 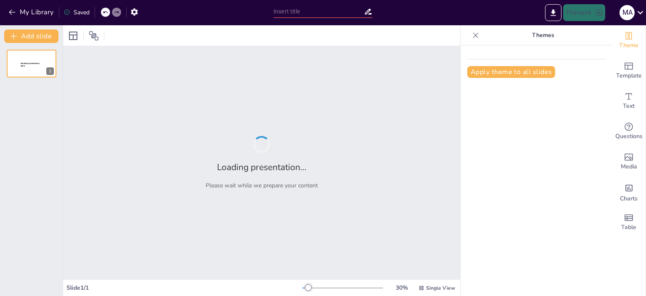 I want to click on div: Add a table, so click(x=629, y=222).